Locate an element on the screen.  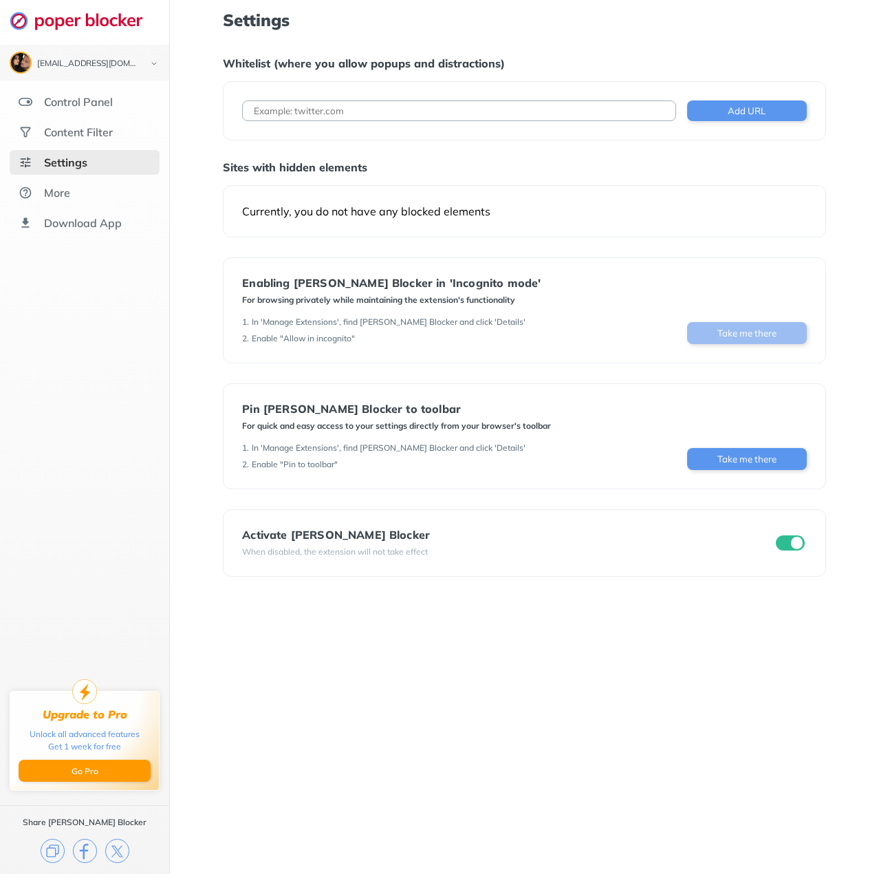
img: features.svg is located at coordinates (25, 102).